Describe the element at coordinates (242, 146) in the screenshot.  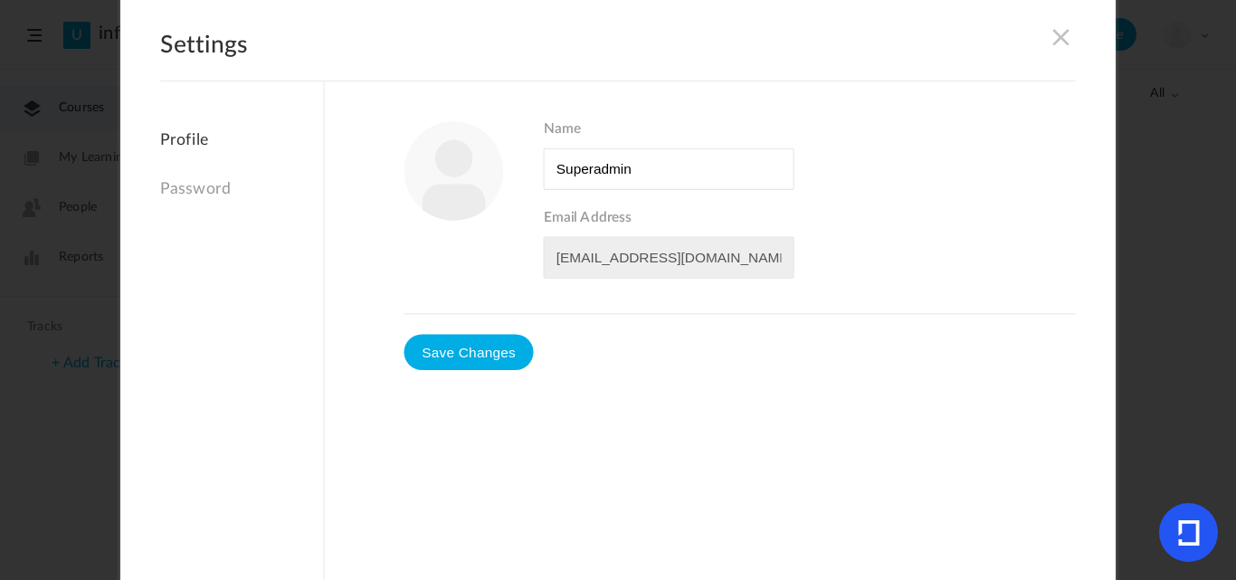
I see `a: Profile` at that location.